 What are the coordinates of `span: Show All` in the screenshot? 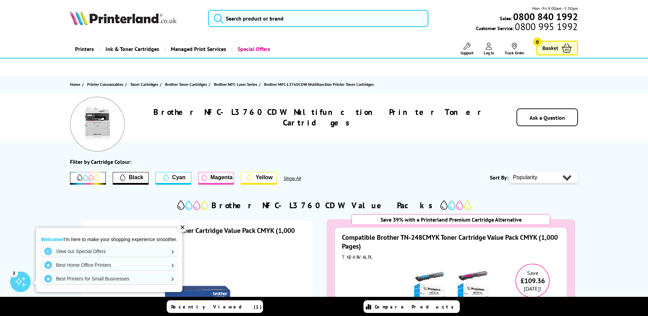 It's located at (301, 178).